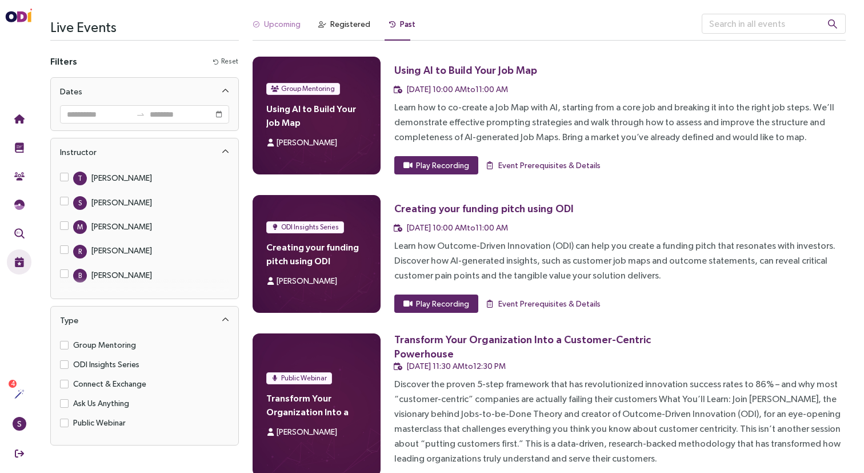 The height and width of the screenshot is (473, 864). I want to click on h4: Creating your funding pitch using ODI, so click(317, 254).